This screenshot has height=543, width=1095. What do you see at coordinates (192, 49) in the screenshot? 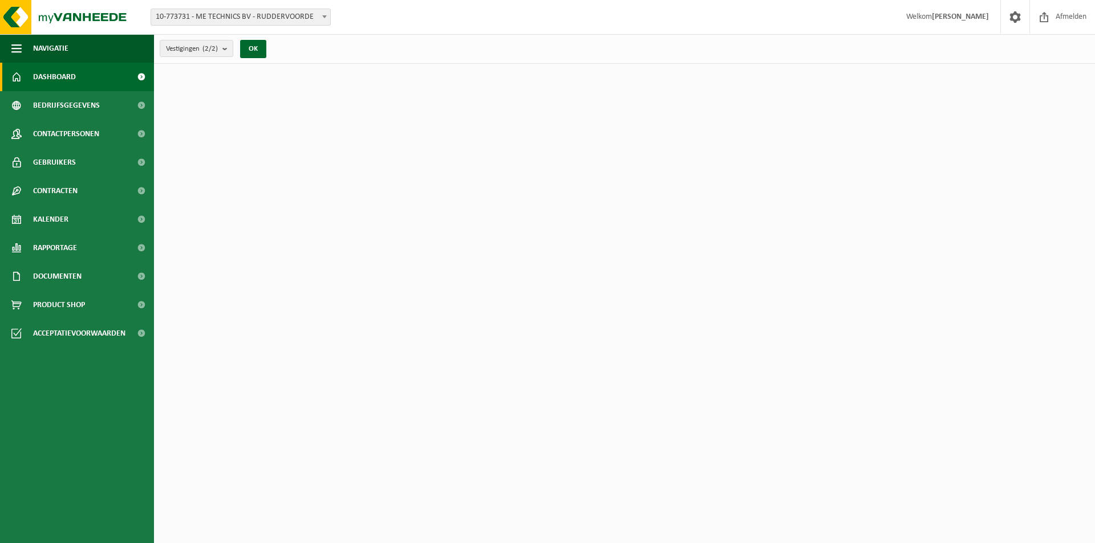
I see `span: Vestigingen` at bounding box center [192, 49].